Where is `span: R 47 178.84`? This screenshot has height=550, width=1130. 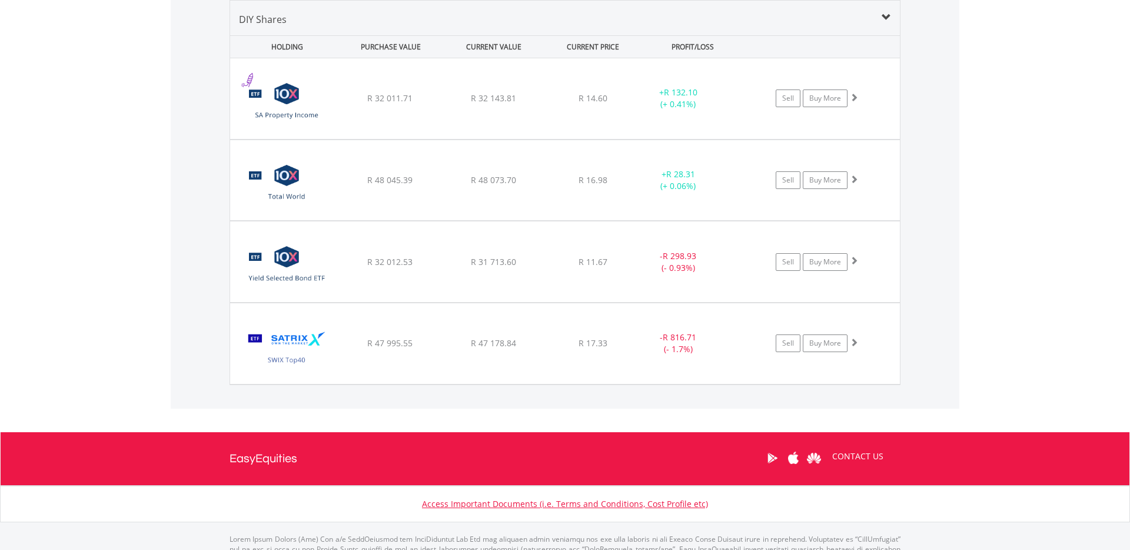 span: R 47 178.84 is located at coordinates (493, 343).